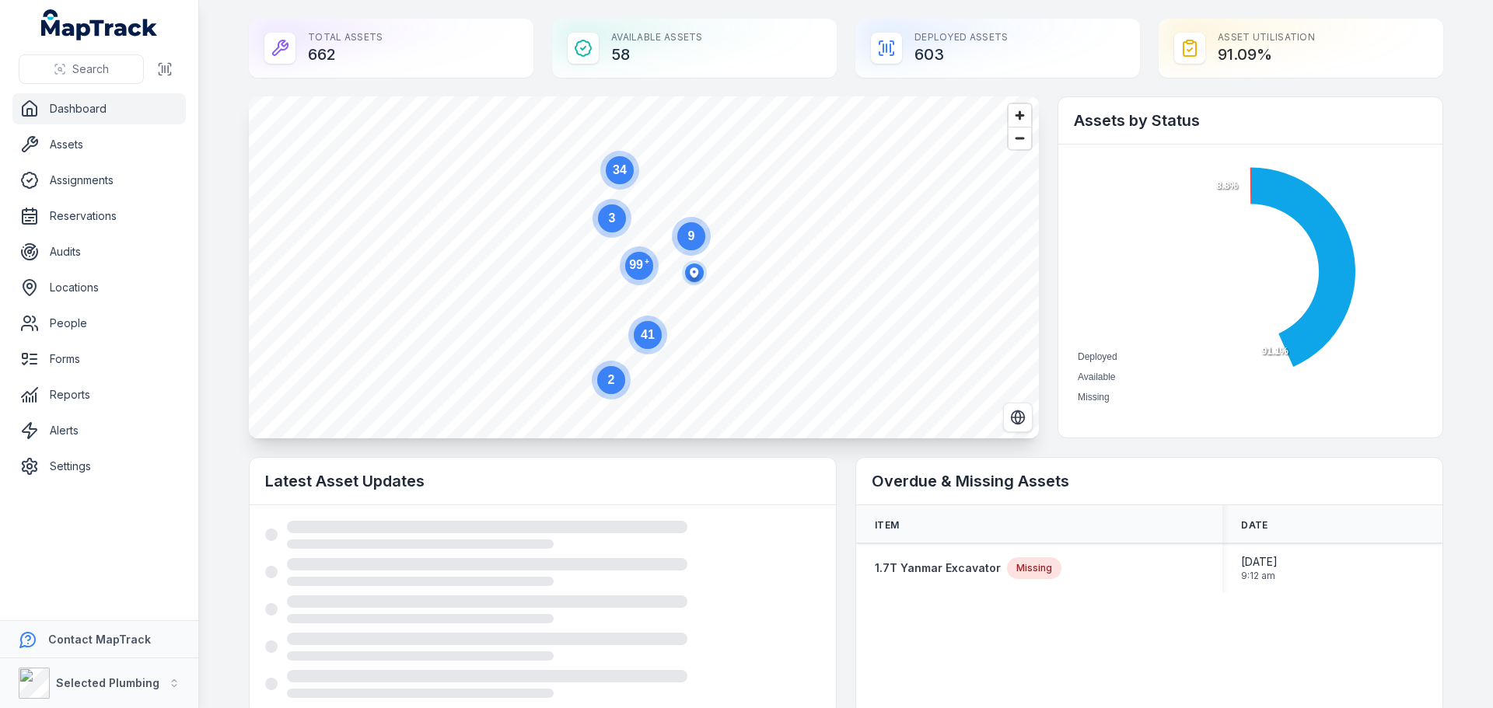  What do you see at coordinates (81, 69) in the screenshot?
I see `button: Search` at bounding box center [81, 69].